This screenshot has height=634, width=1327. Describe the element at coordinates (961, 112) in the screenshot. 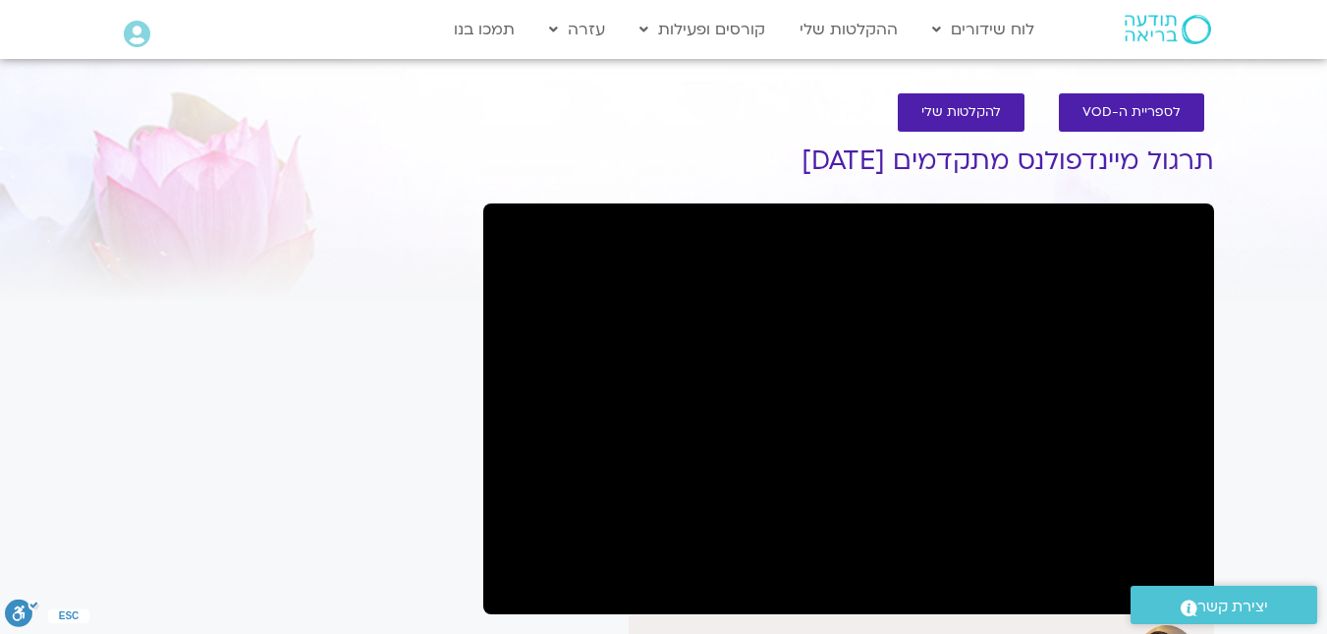

I see `span: להקלטות שלי` at that location.